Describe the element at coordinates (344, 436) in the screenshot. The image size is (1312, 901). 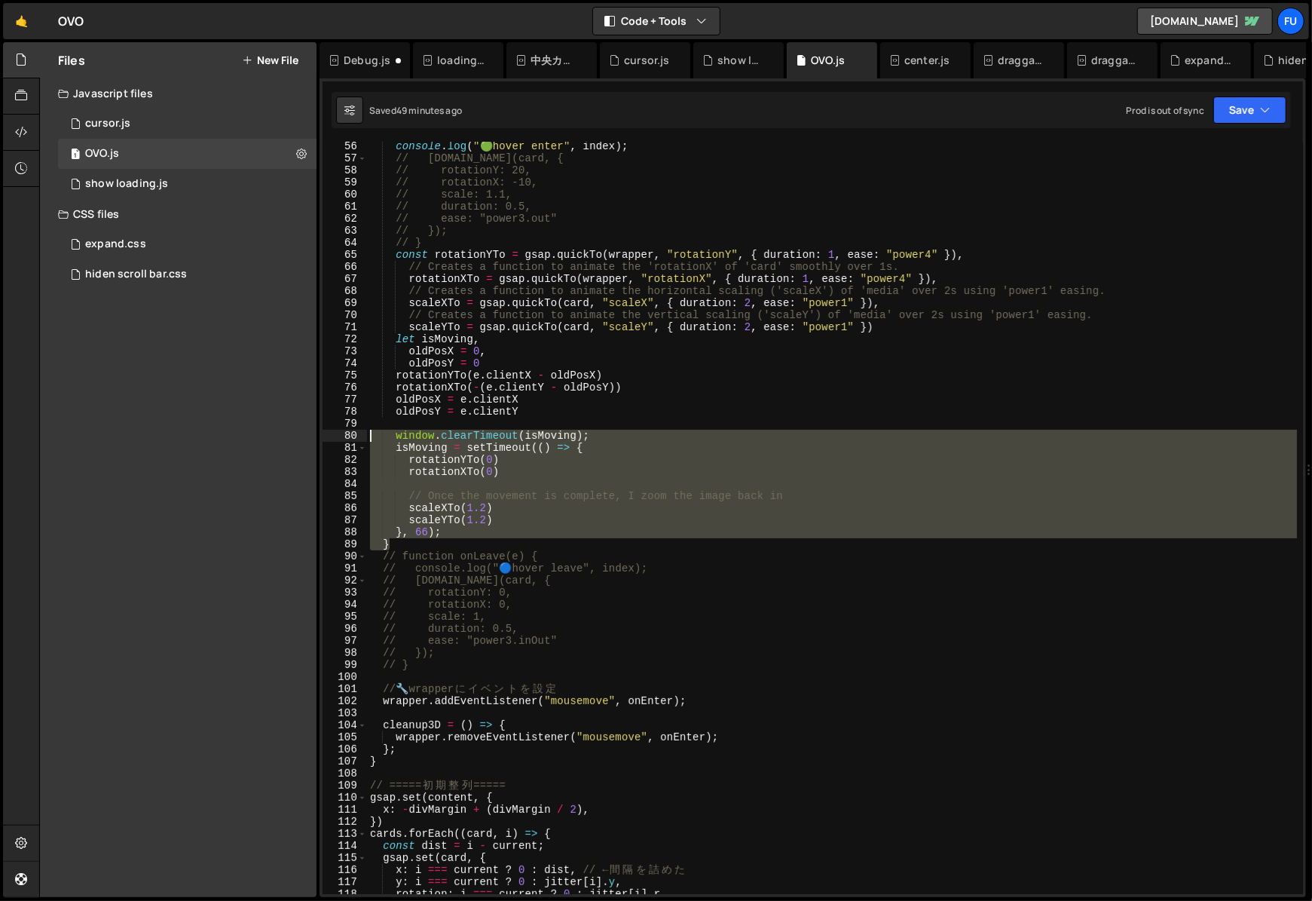
I see `div: 80` at that location.